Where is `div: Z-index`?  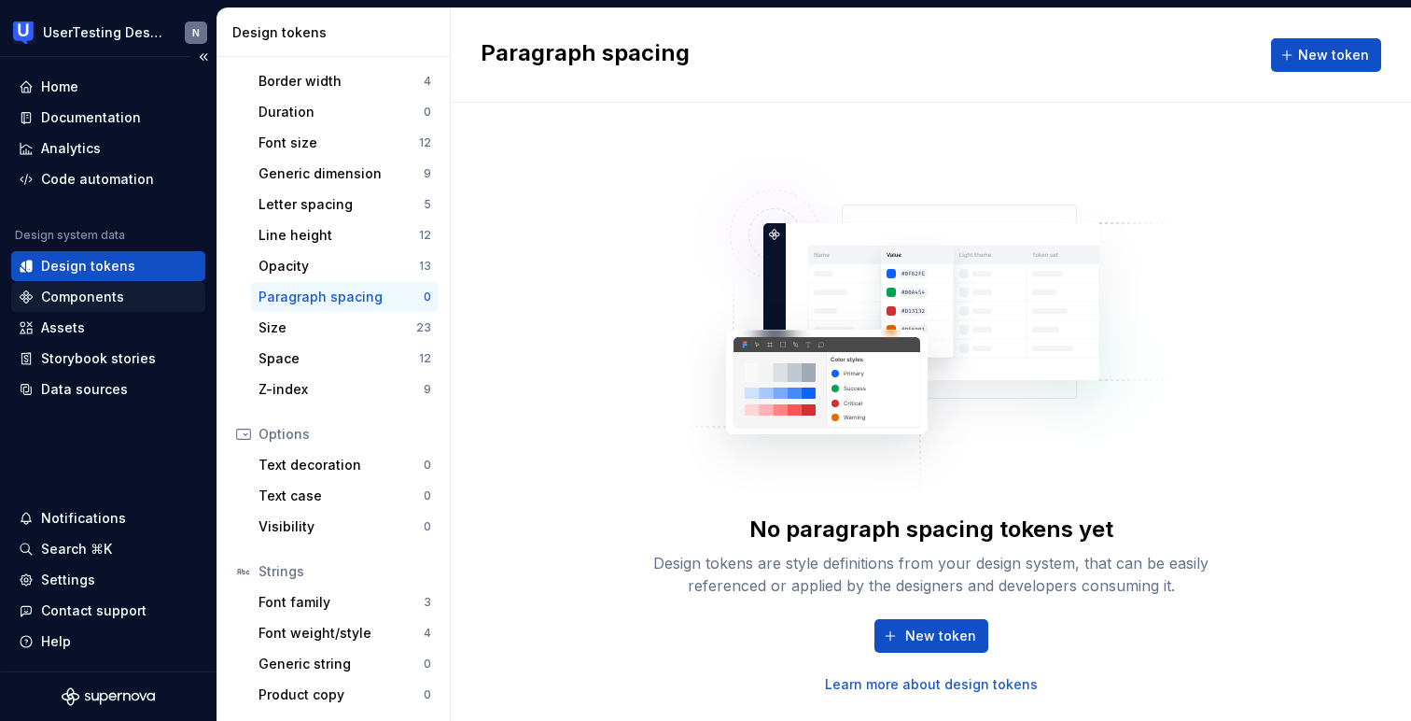 div: Z-index is located at coordinates (341, 389).